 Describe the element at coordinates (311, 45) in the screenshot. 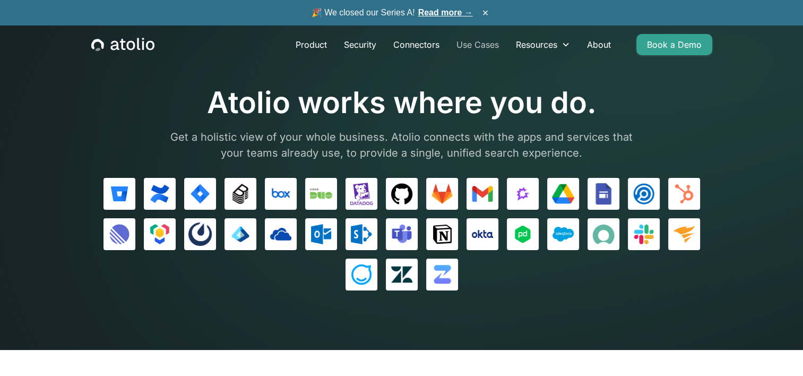

I see `a: Product` at that location.